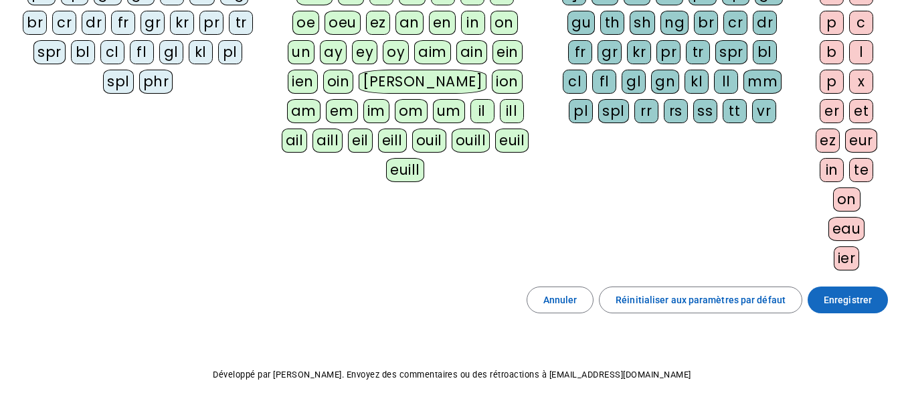 The image size is (904, 401). I want to click on button: Enregistrer, so click(847, 300).